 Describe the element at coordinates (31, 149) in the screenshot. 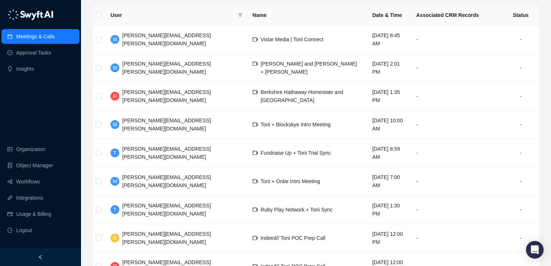

I see `a: Organization` at that location.